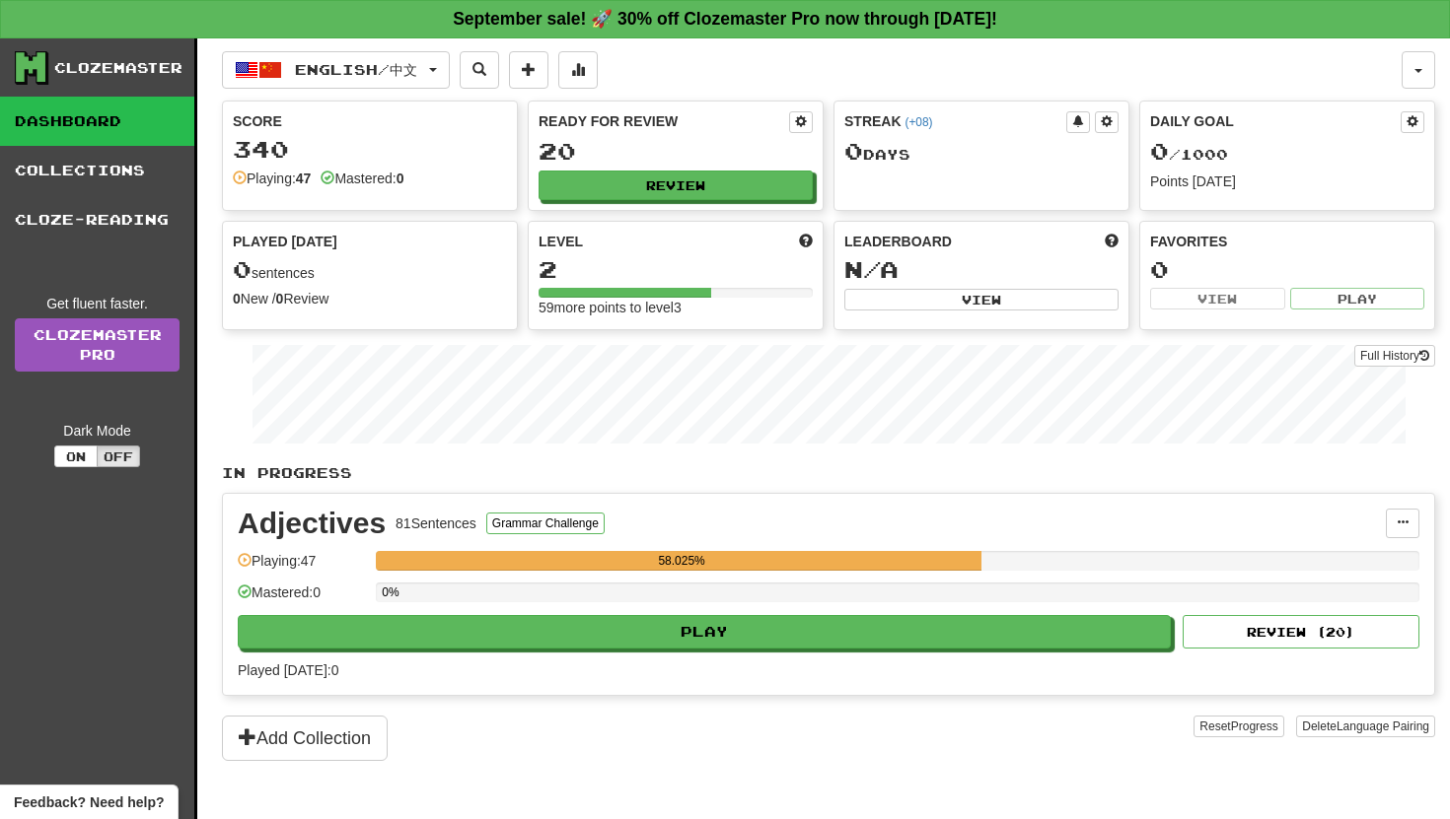  I want to click on a: ClozemasterPro, so click(97, 345).